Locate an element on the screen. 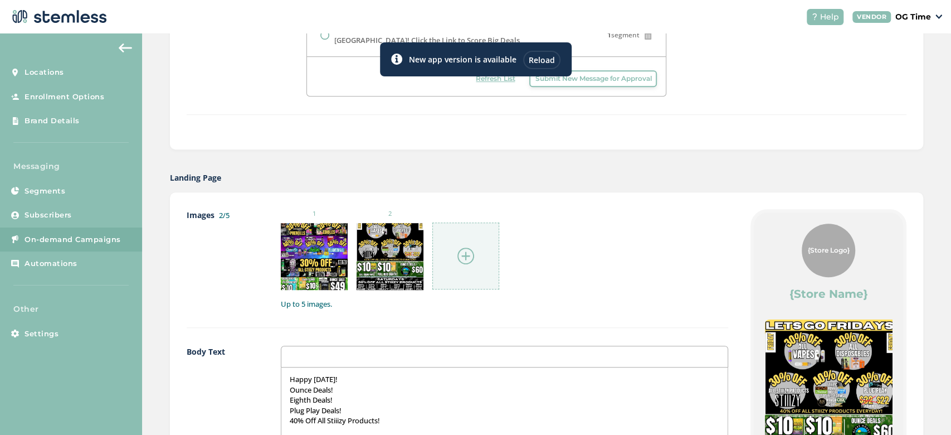 Image resolution: width=951 pixels, height=435 pixels. img: icon_down-arrow-small-66adaf34.svg is located at coordinates (939, 17).